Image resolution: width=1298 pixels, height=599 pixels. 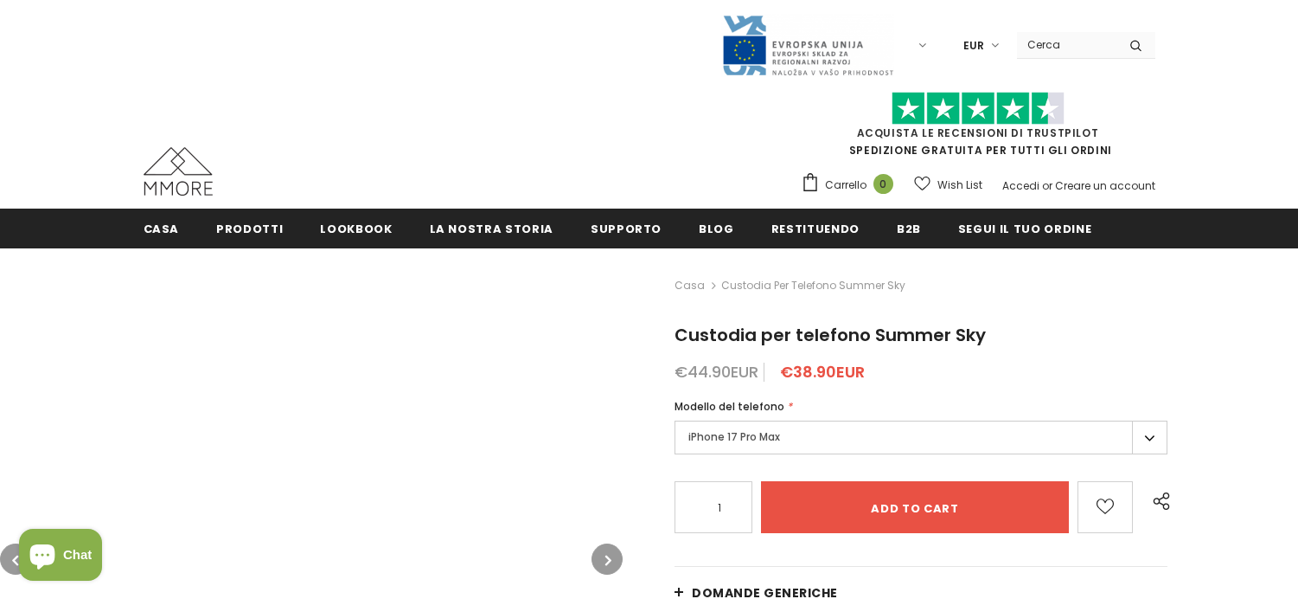 What do you see at coordinates (491, 227) in the screenshot?
I see `a: La nostra storia` at bounding box center [491, 227].